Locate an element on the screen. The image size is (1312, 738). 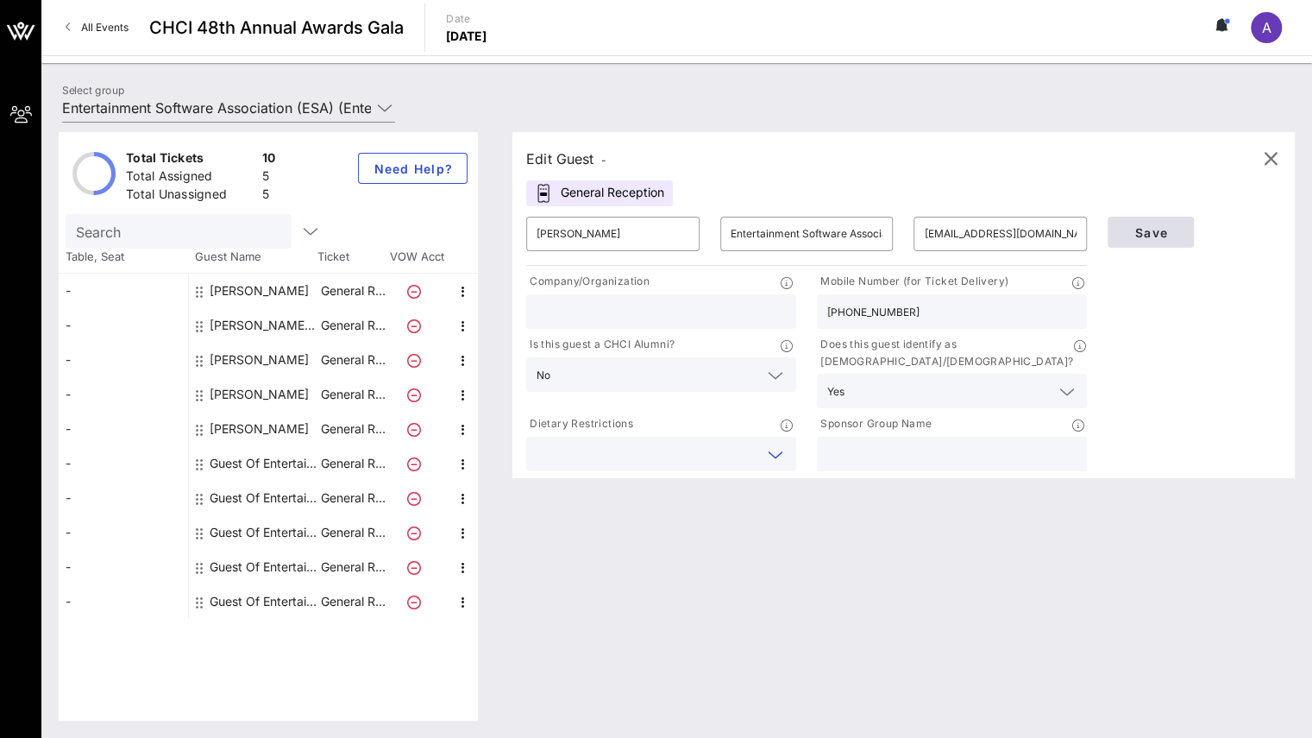
div: Joseph Montano is located at coordinates (259, 291).